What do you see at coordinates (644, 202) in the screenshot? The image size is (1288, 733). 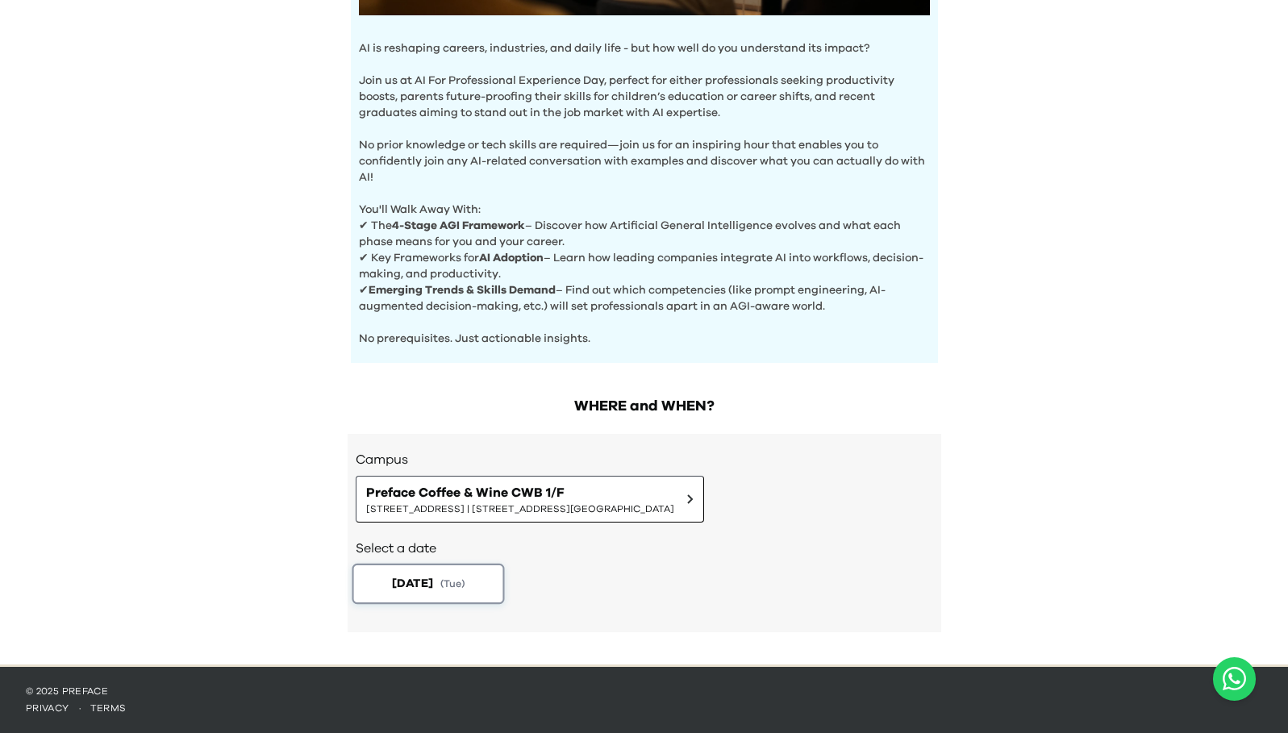 I see `p: You'll Walk Away With:` at bounding box center [644, 202].